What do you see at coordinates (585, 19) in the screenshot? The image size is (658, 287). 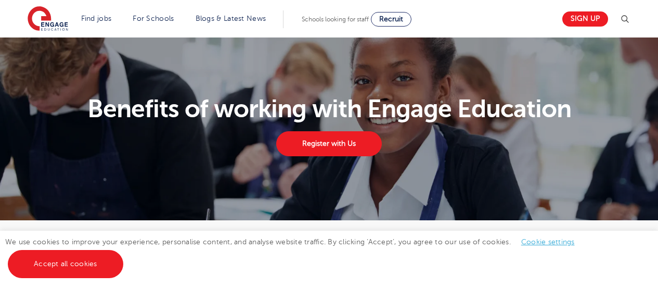 I see `a: Sign up` at bounding box center [585, 19].